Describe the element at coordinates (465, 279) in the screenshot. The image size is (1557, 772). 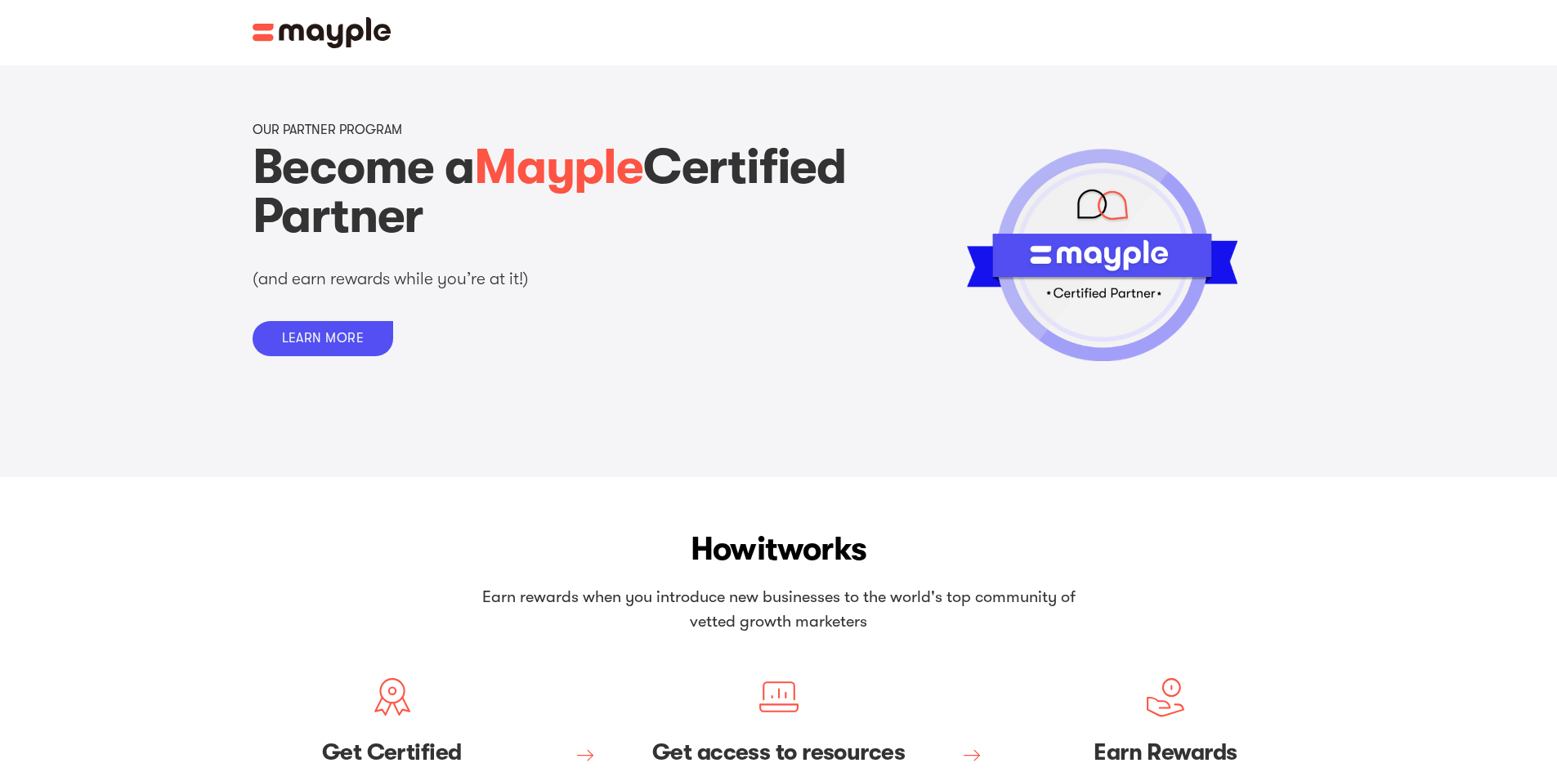
I see `p: (and earn rewards while you’re at it!)` at that location.